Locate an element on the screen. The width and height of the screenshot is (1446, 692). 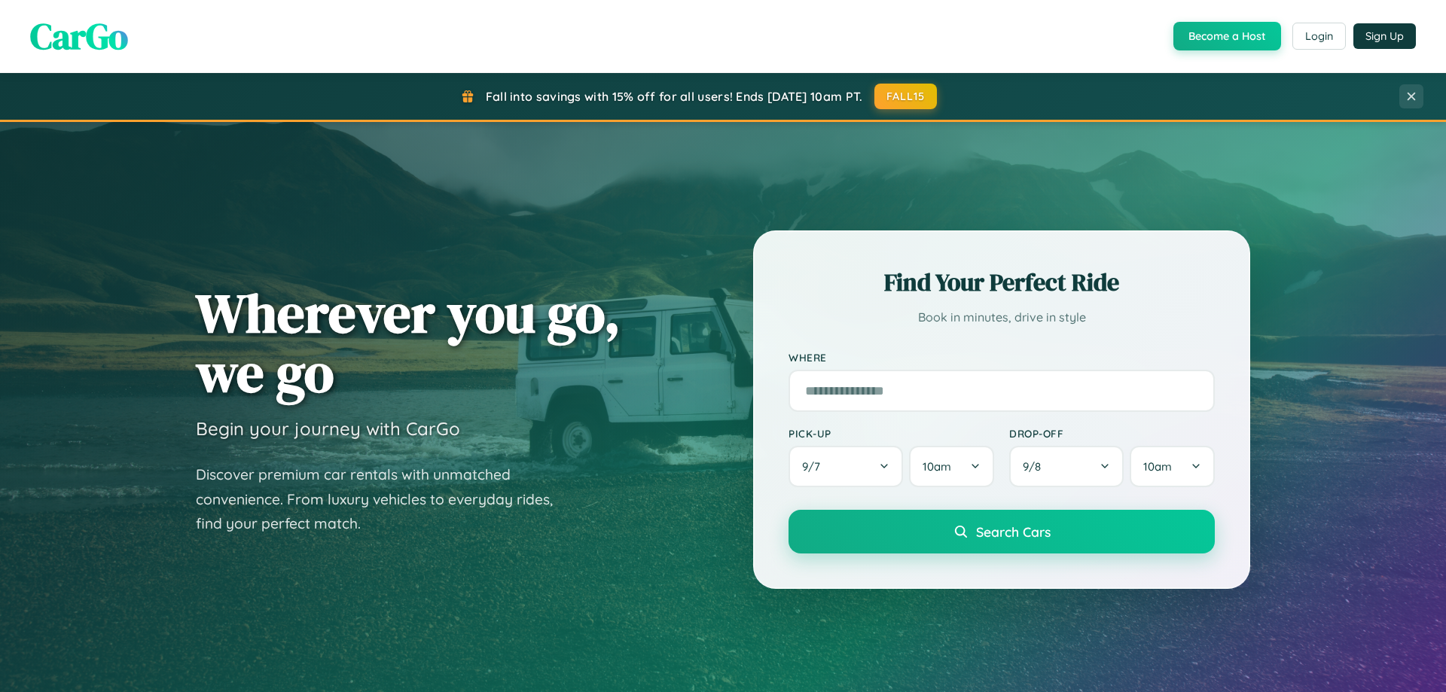
button: Sign Up is located at coordinates (1384, 36).